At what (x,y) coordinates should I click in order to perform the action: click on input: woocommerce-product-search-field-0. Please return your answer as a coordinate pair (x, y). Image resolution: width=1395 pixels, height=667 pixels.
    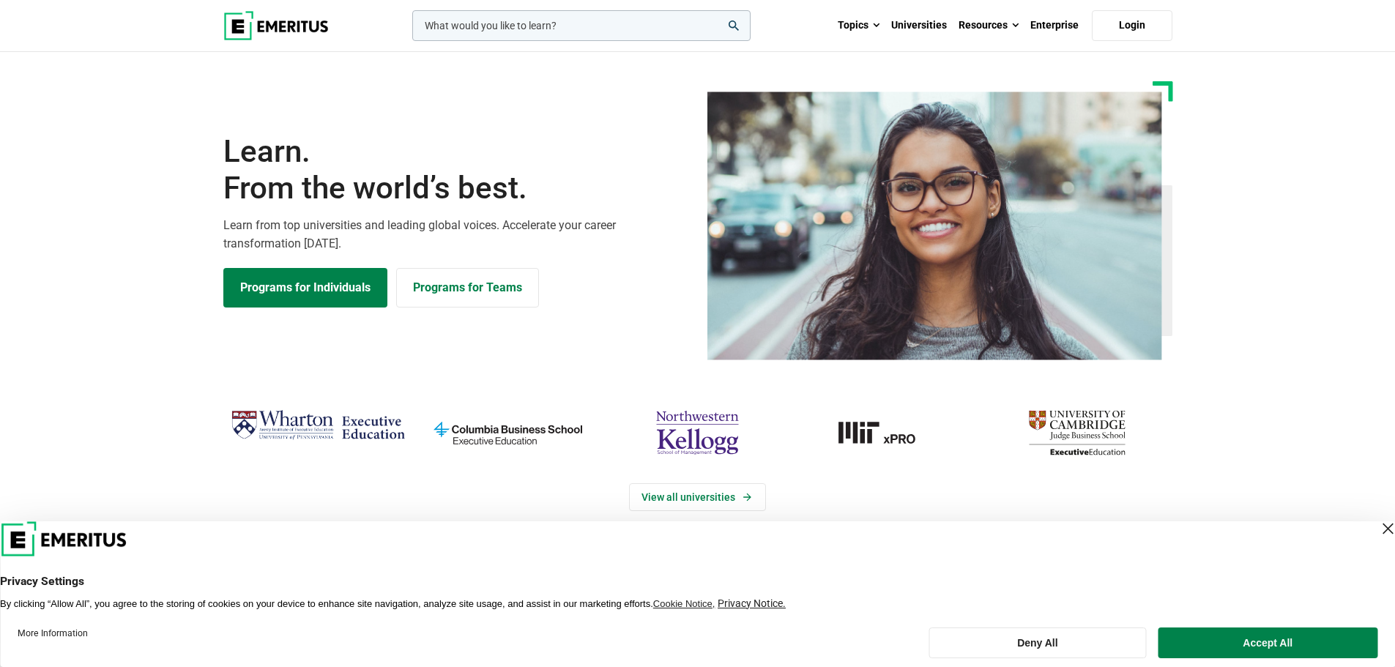
    Looking at the image, I should click on (581, 26).